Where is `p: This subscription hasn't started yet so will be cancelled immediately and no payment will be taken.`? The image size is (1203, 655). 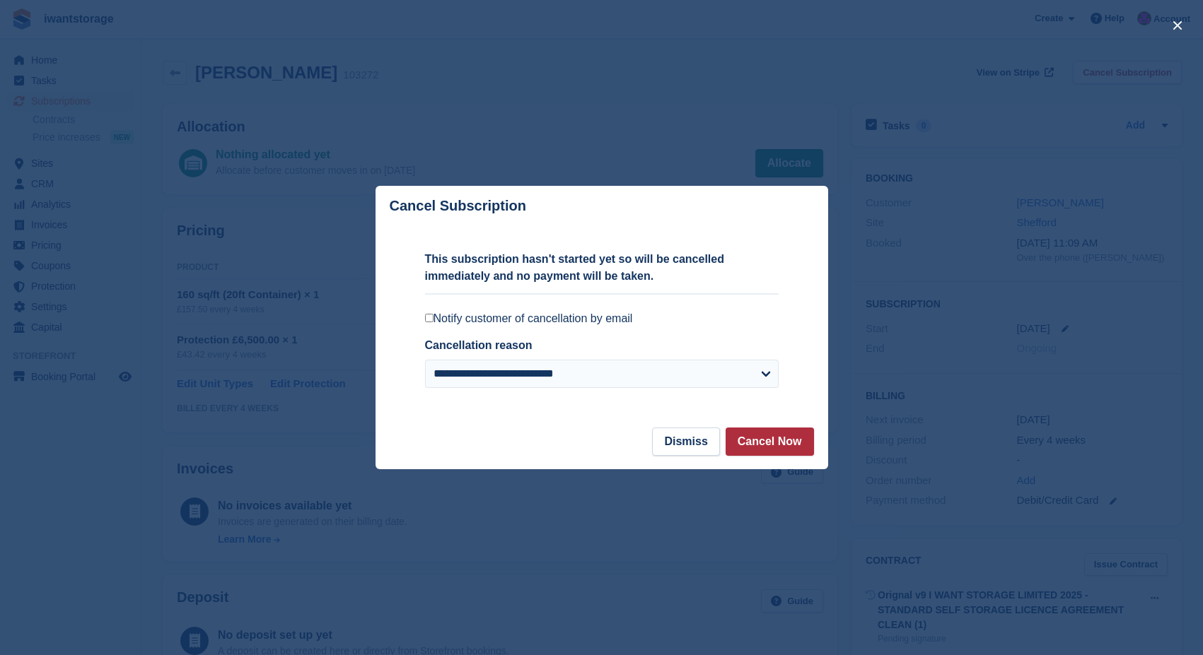
p: This subscription hasn't started yet so will be cancelled immediately and no payment will be taken. is located at coordinates (602, 268).